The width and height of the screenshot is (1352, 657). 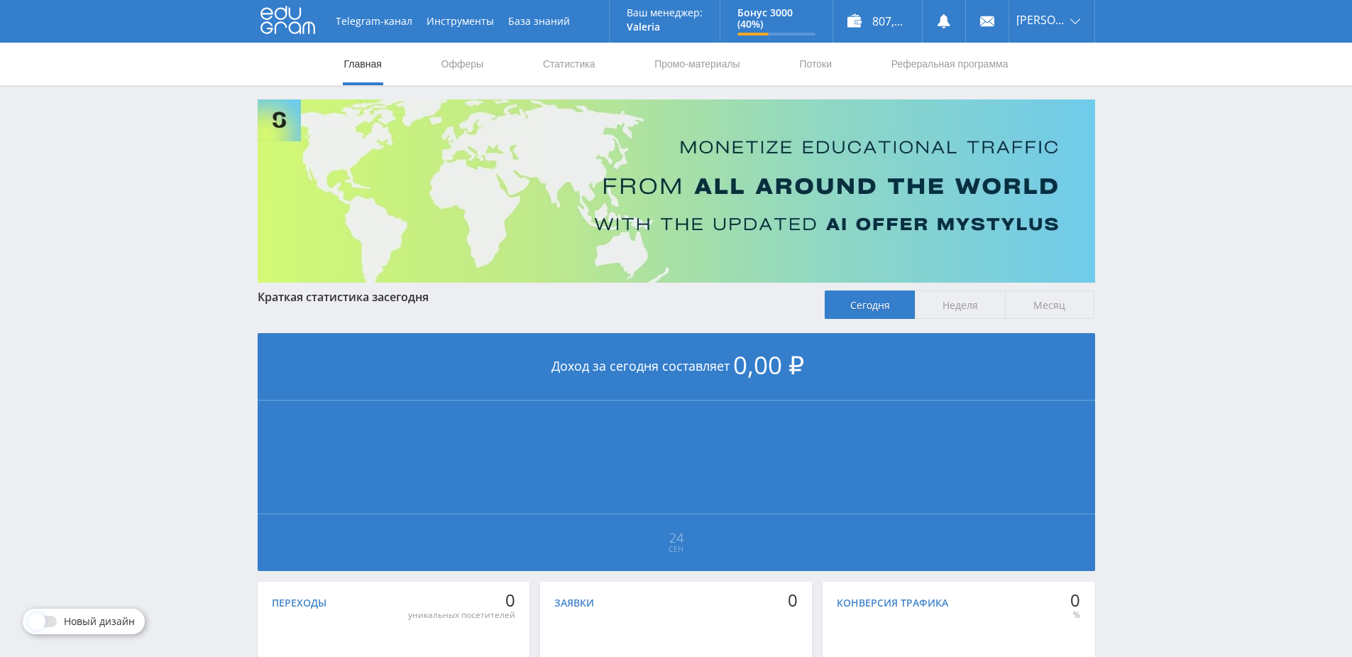 I want to click on span: Месяц, so click(x=1050, y=305).